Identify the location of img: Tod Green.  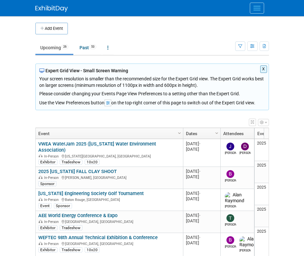
(230, 218).